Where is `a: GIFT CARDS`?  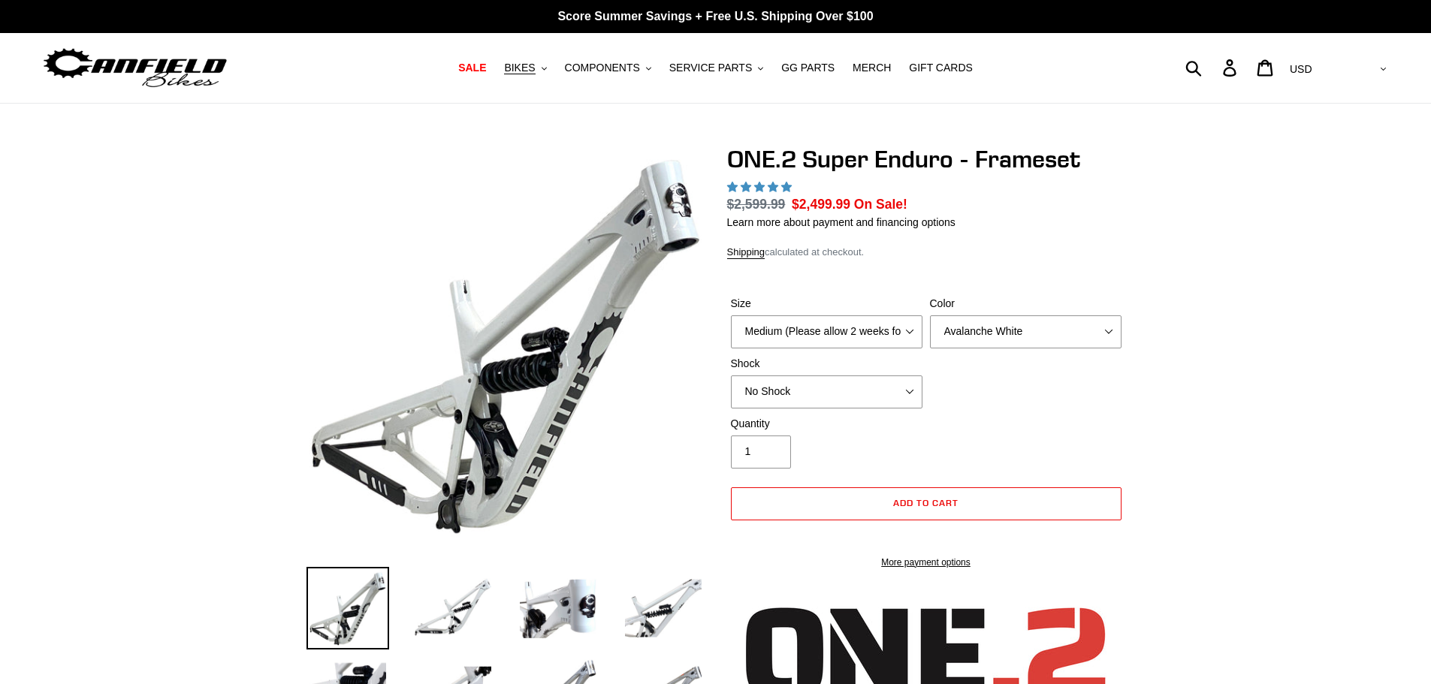
a: GIFT CARDS is located at coordinates (940, 68).